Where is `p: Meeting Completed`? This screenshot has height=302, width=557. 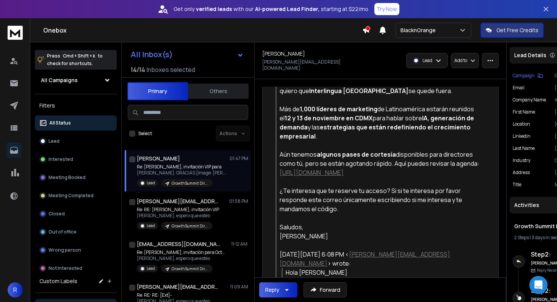 p: Meeting Completed is located at coordinates (71, 196).